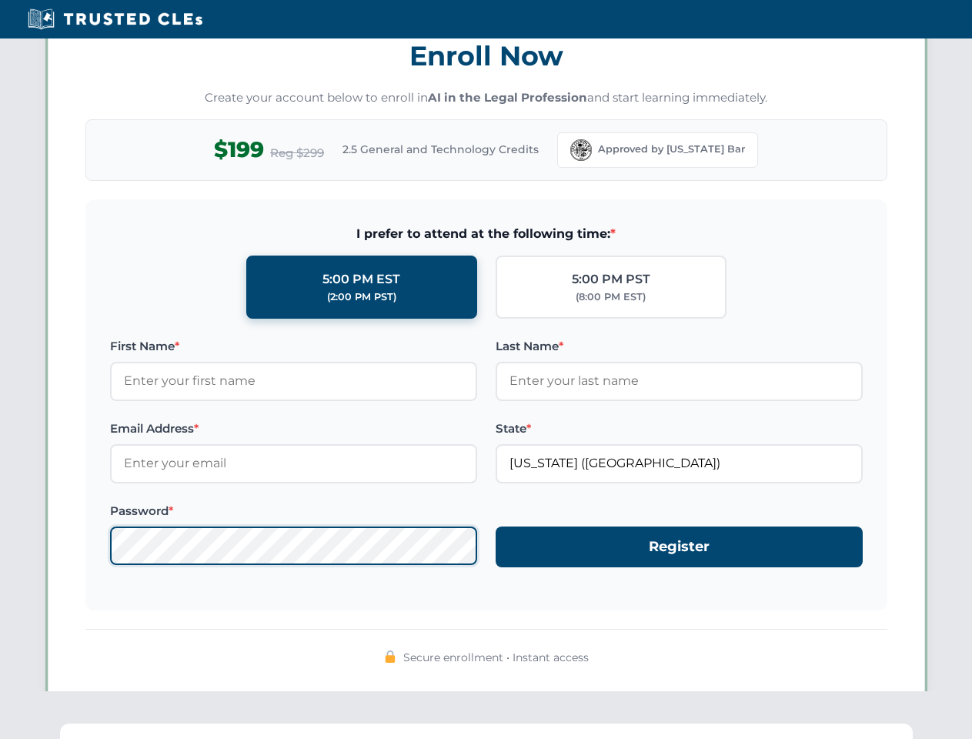 This screenshot has width=972, height=739. I want to click on p: Create your account below to enroll in and start learning immediately., so click(486, 98).